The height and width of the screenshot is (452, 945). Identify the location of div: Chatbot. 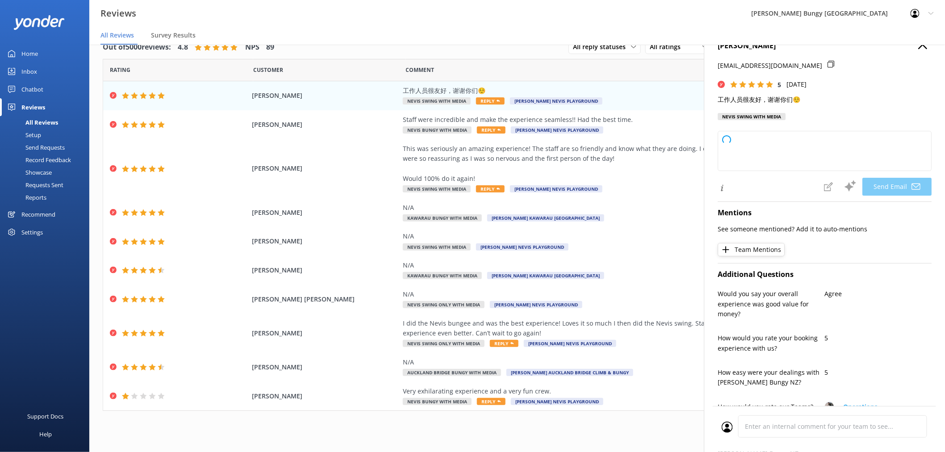
(32, 89).